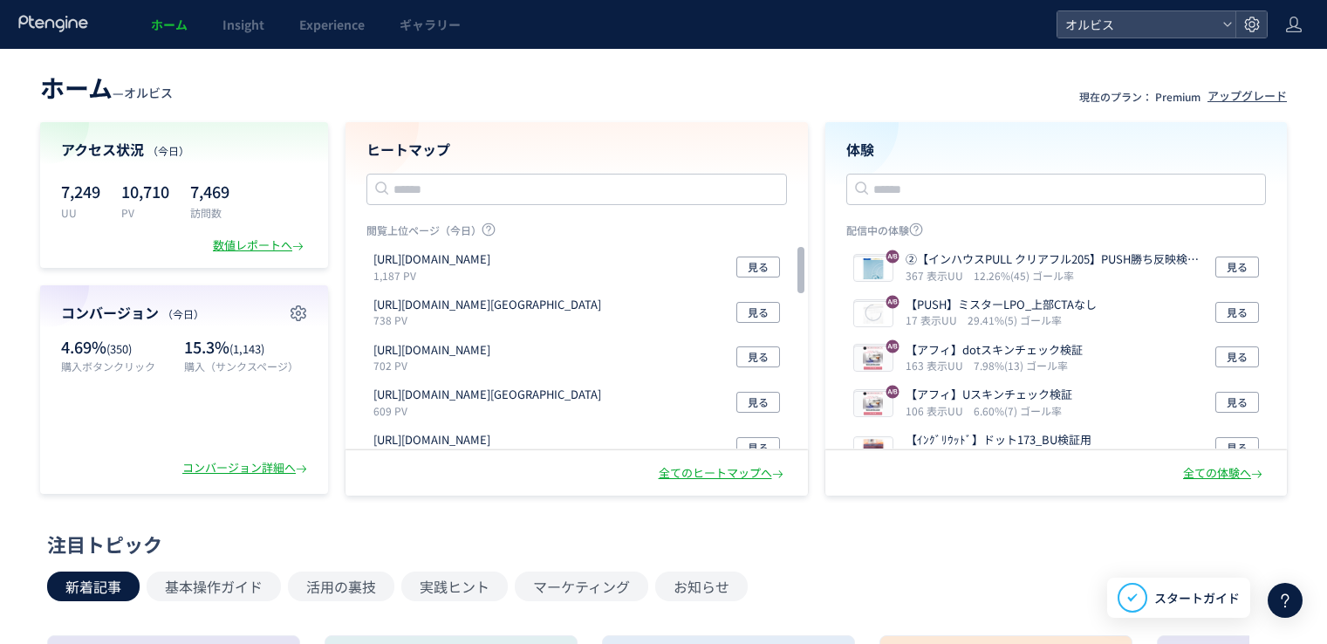 Image resolution: width=1327 pixels, height=644 pixels. I want to click on button: 活用の裏技, so click(341, 586).